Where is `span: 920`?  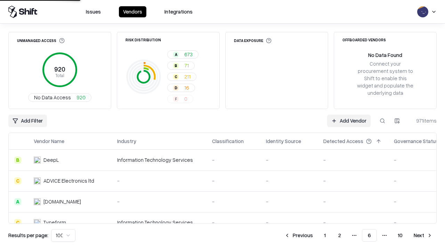 span: 920 is located at coordinates (81, 97).